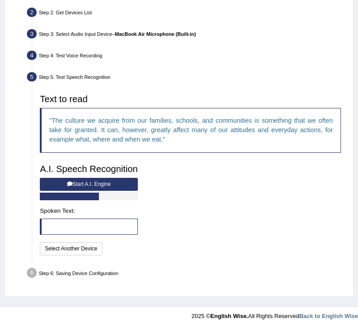 The height and width of the screenshot is (327, 358). I want to click on h4: Spoken Text:, so click(89, 211).